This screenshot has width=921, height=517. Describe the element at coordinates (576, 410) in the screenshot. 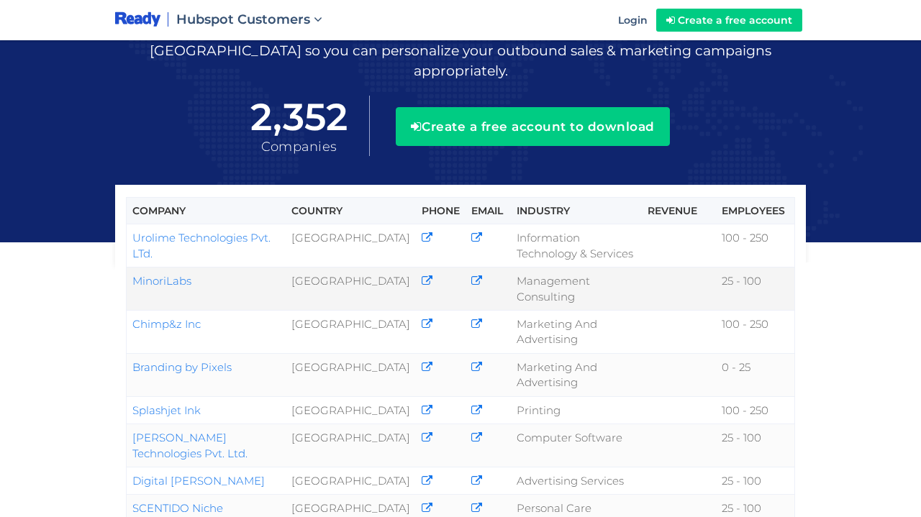

I see `td: Printing` at that location.